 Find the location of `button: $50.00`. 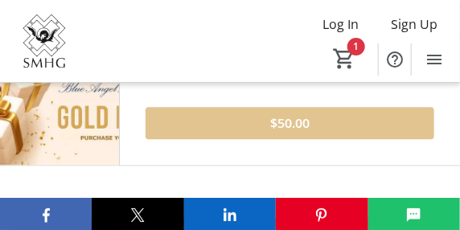

button: $50.00 is located at coordinates (289, 123).